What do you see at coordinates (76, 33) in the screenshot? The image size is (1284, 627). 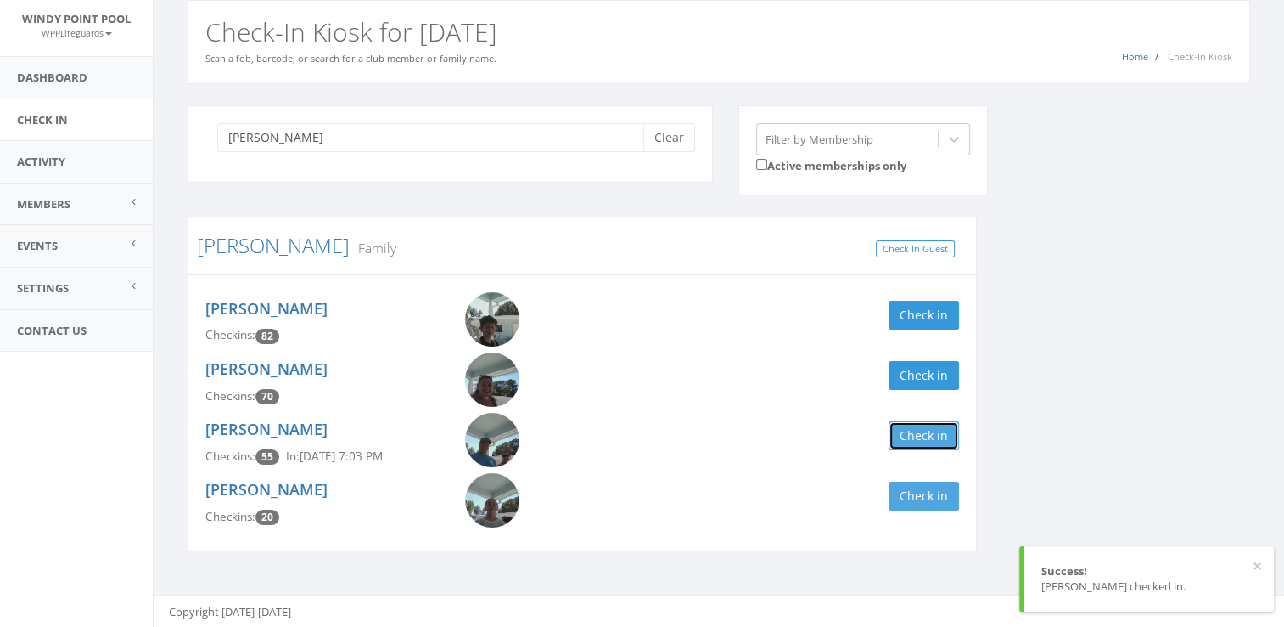 I see `small: WPPLifeguards` at bounding box center [76, 33].